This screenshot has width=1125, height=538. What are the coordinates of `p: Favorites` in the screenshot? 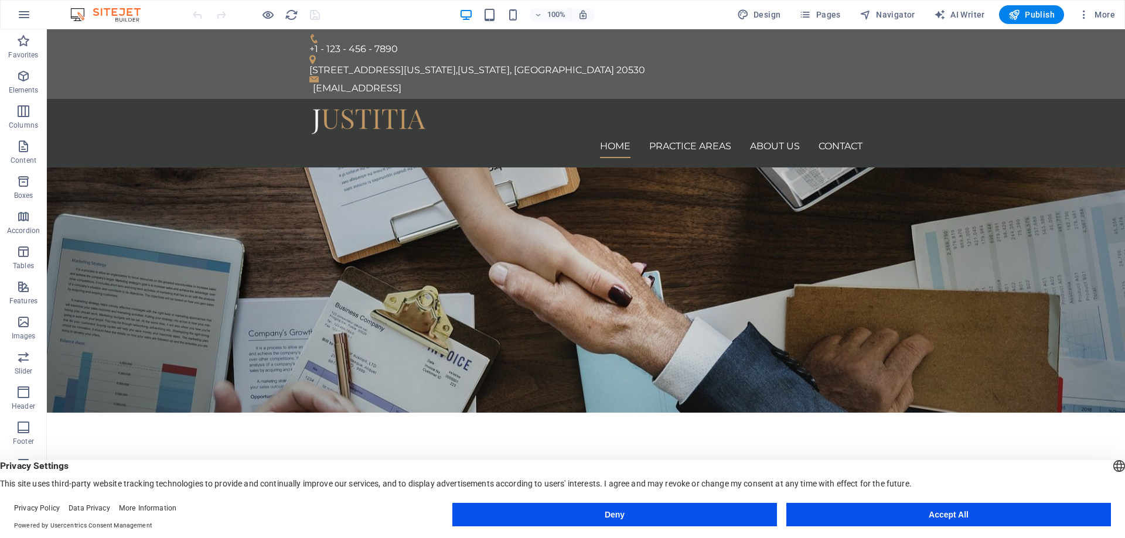 It's located at (23, 55).